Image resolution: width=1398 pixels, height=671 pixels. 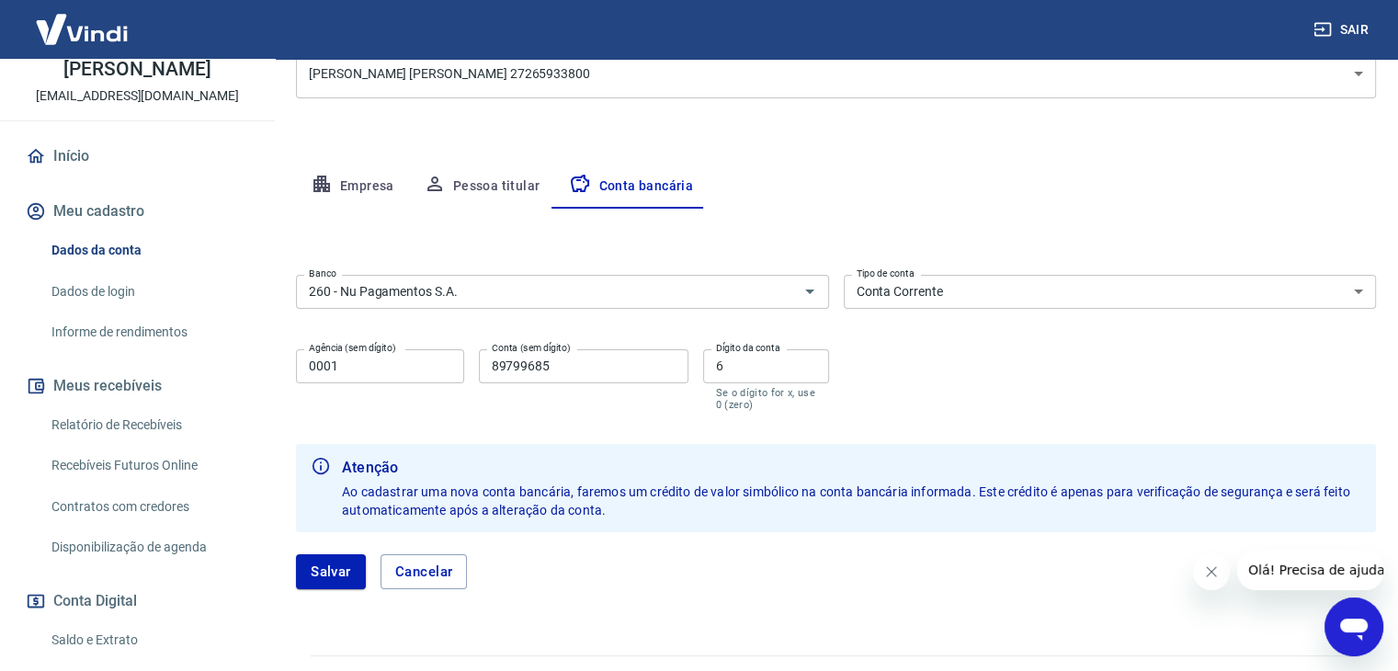 I want to click on button: Meus recebíveis, so click(x=137, y=386).